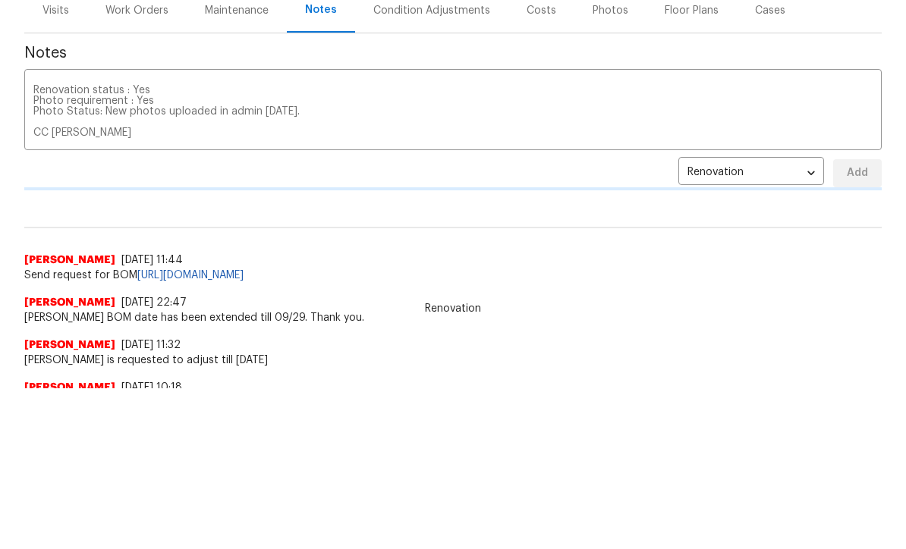  Describe the element at coordinates (237, 11) in the screenshot. I see `div: Maintenance` at that location.